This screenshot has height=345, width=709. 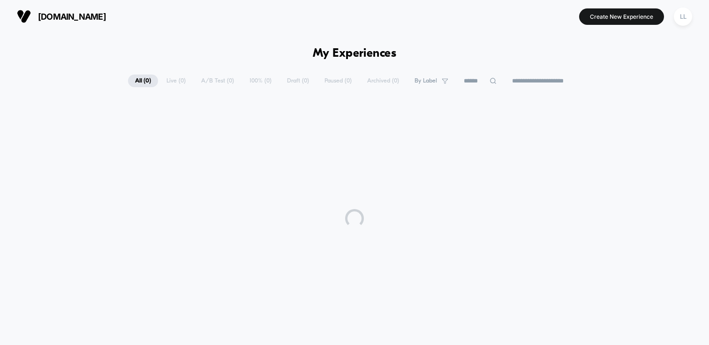 I want to click on button: LL, so click(x=683, y=16).